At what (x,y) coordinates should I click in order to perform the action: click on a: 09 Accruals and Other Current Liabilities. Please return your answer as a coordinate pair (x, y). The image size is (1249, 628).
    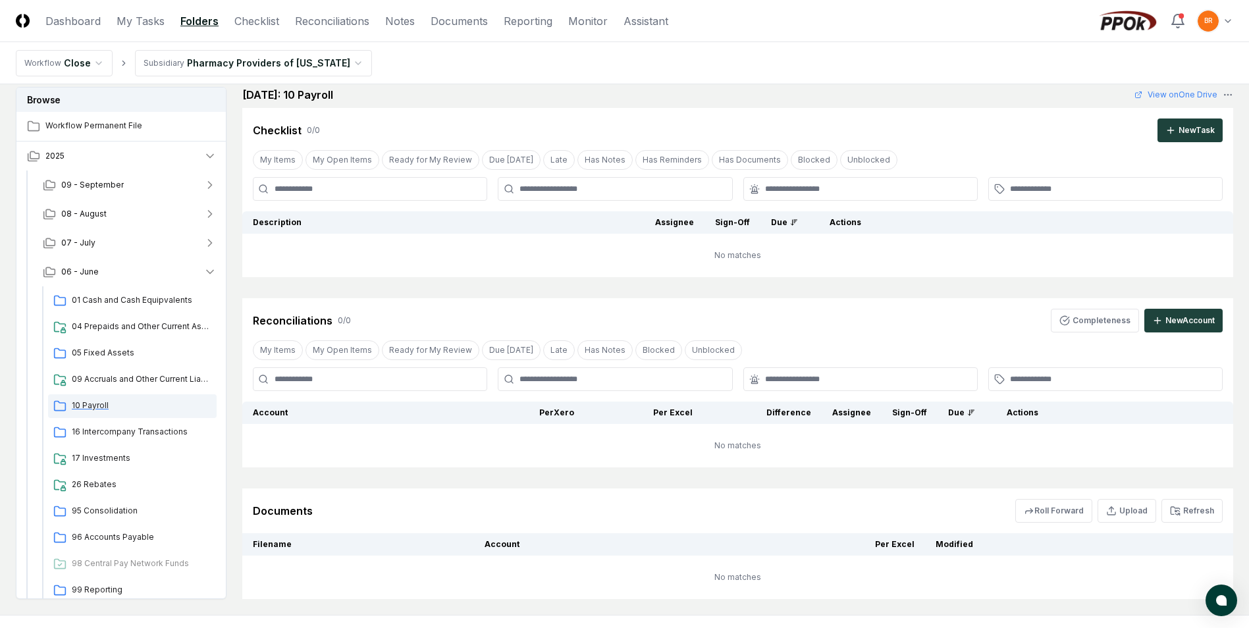
    Looking at the image, I should click on (132, 380).